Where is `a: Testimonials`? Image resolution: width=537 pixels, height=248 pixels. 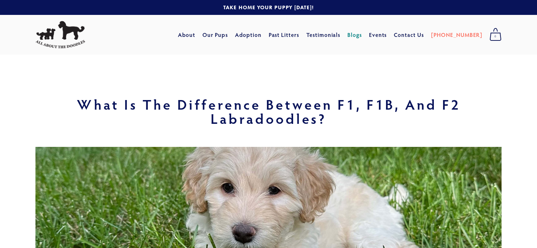
a: Testimonials is located at coordinates (323, 35).